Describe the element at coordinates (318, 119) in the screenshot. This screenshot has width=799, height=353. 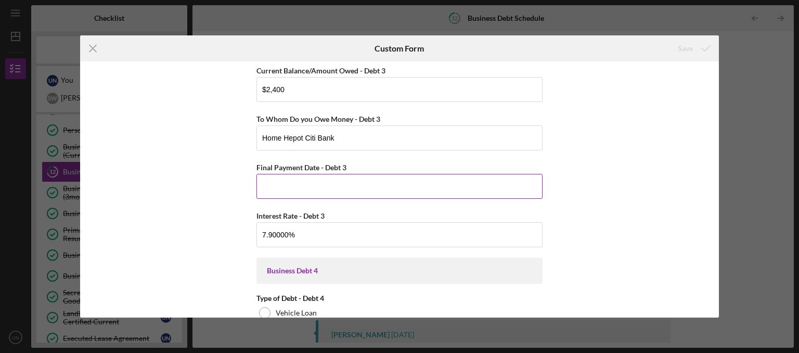
I see `label: To Whom Do you Owe Money - Debt 3` at that location.